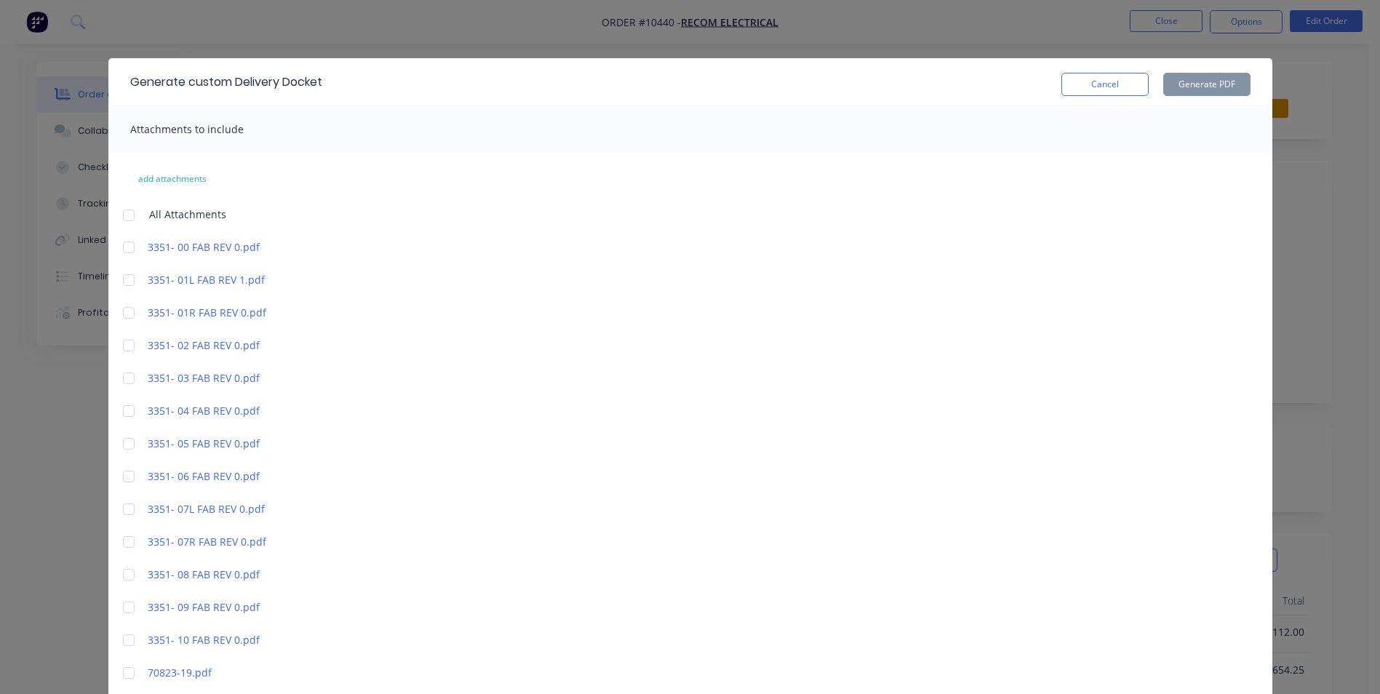 The image size is (1380, 694). Describe the element at coordinates (275, 607) in the screenshot. I see `a: 3351- 09 FAB REV 0.pdf` at that location.